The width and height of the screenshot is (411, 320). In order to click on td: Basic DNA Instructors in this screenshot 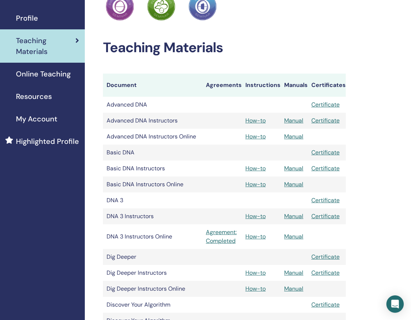, I will do `click(153, 169)`.